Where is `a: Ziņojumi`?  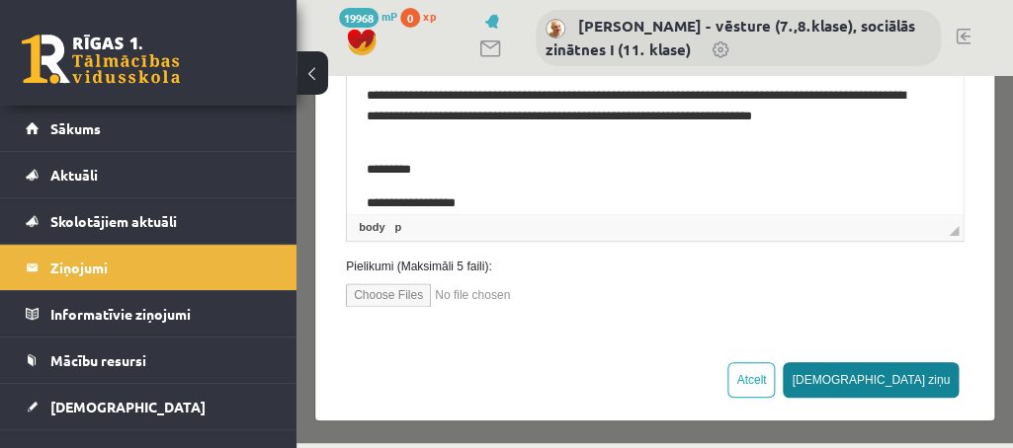
a: Ziņojumi is located at coordinates (148, 268).